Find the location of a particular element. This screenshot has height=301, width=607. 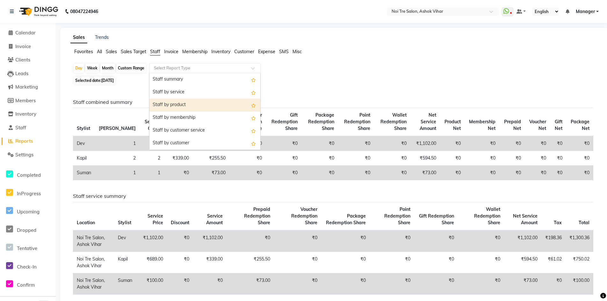

span: Favorites is located at coordinates (84, 52).